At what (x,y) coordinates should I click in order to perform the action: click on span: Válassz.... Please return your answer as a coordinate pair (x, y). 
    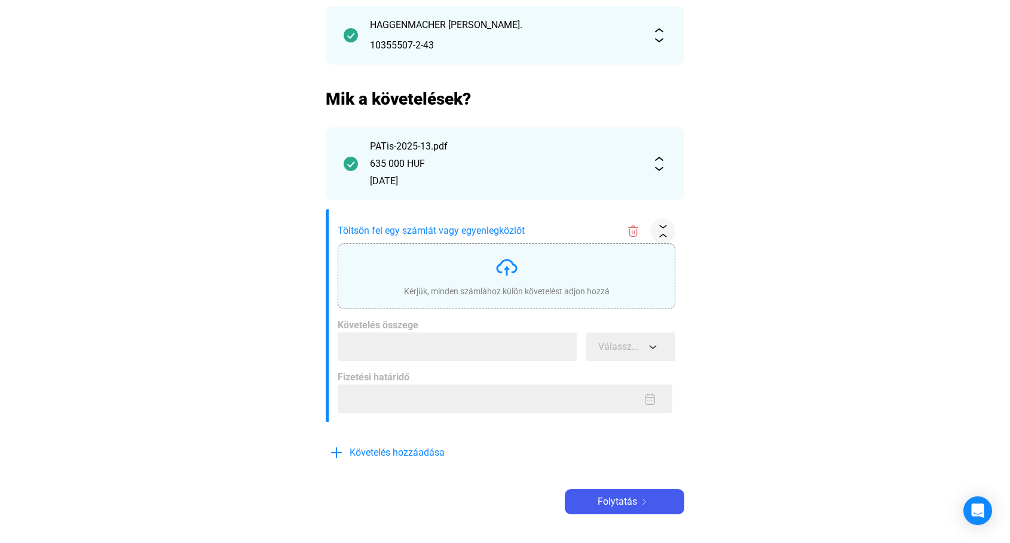
    Looking at the image, I should click on (619, 346).